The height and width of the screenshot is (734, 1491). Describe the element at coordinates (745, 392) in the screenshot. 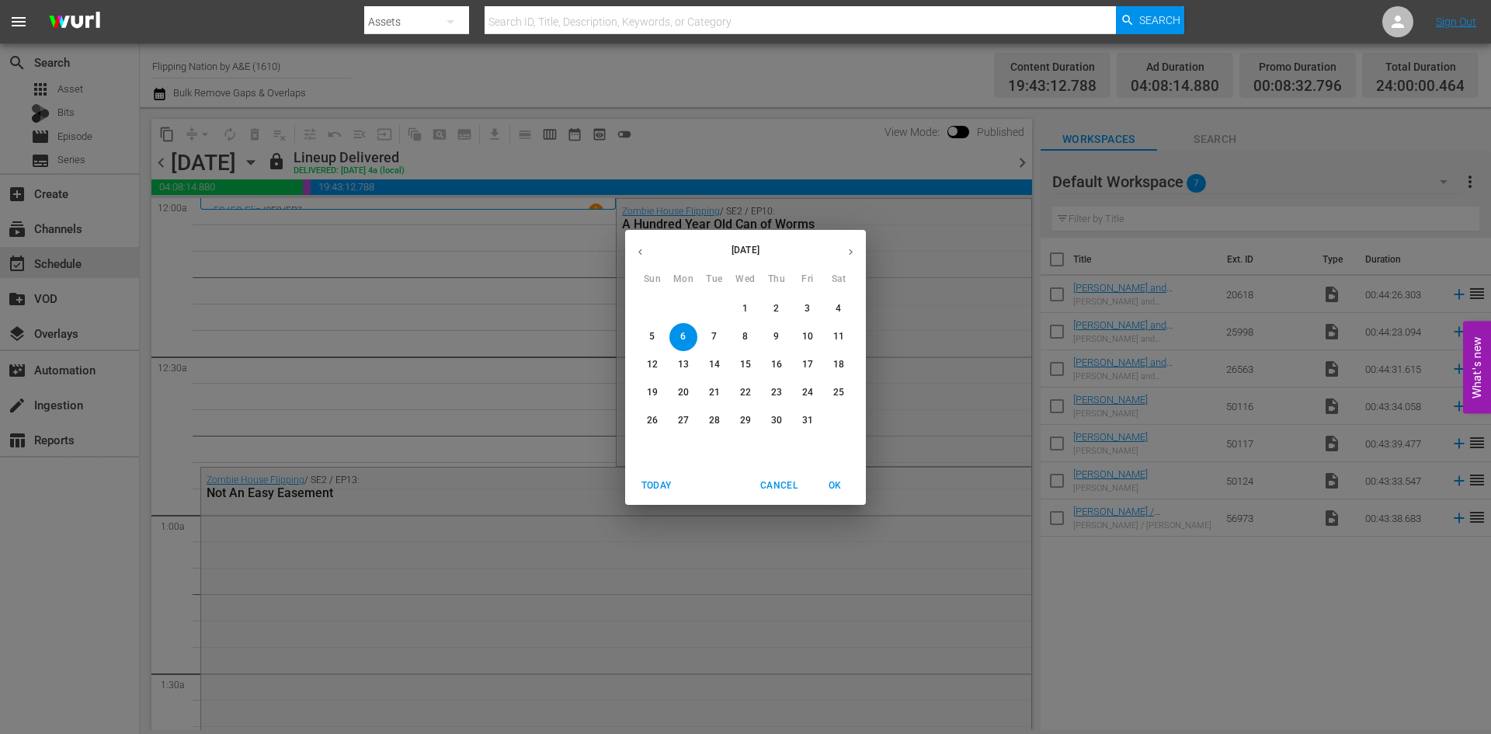

I see `p: 22` at that location.